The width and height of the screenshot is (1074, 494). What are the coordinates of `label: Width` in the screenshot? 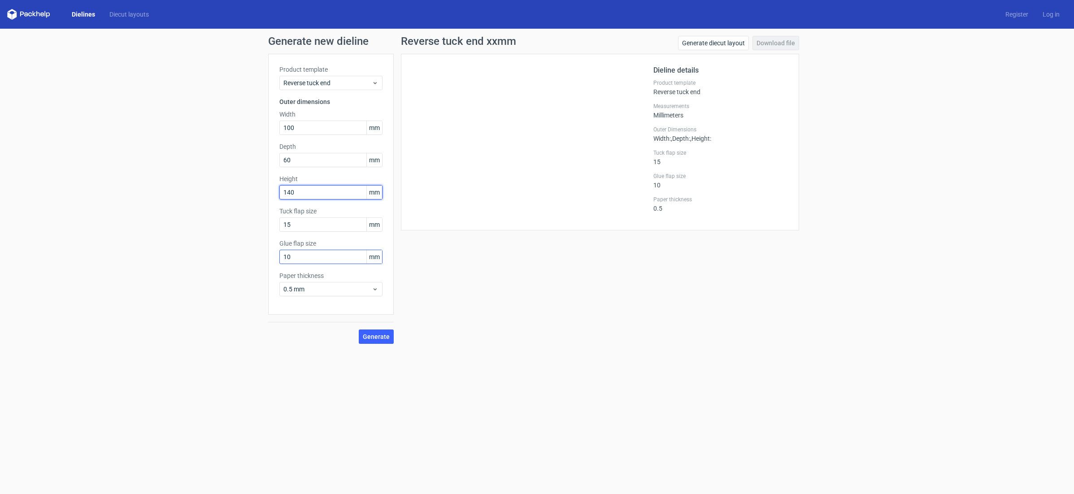 It's located at (331, 114).